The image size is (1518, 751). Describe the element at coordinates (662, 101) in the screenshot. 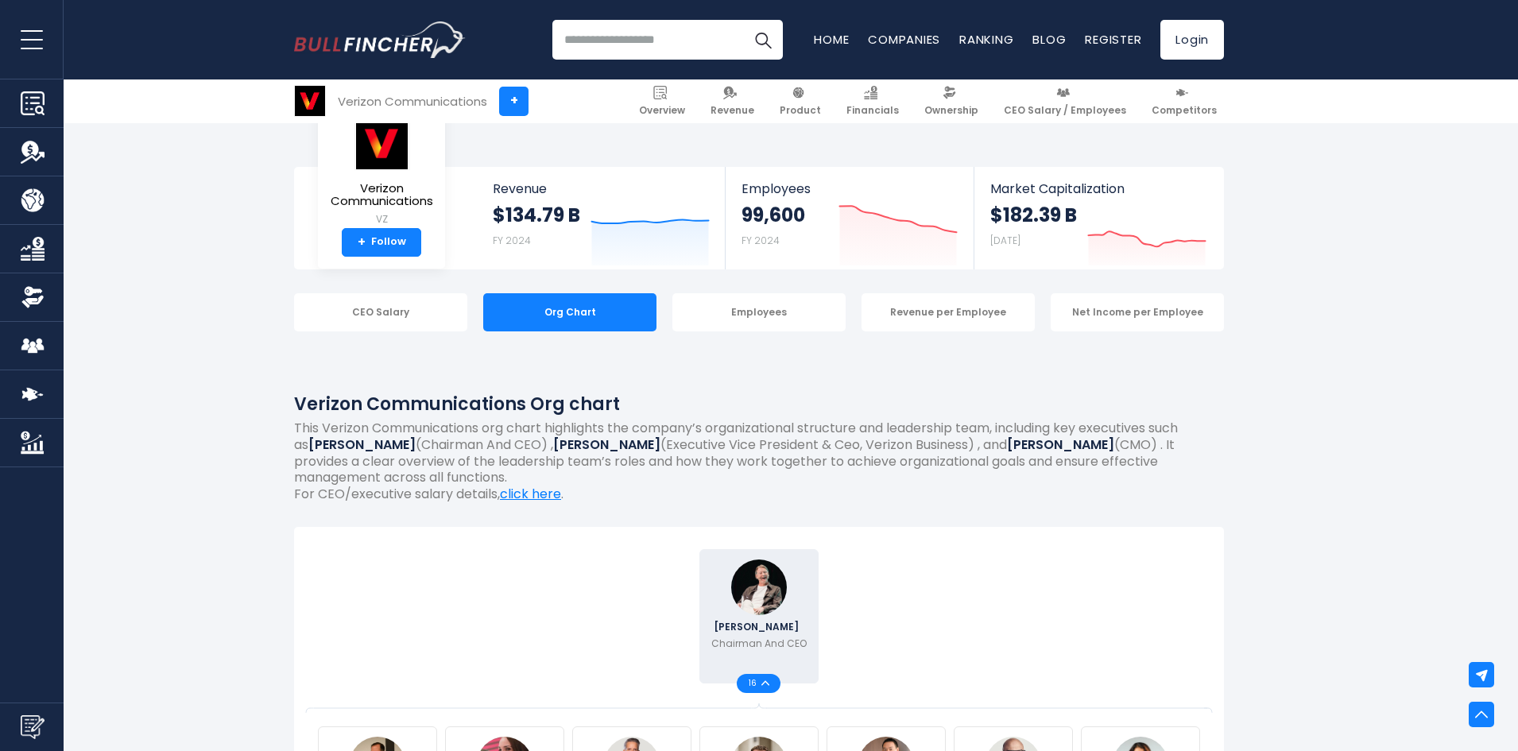

I see `a: Overview` at that location.